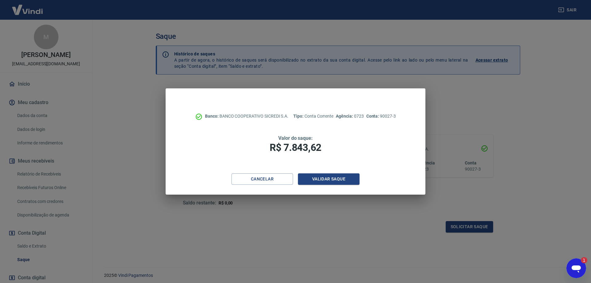 This screenshot has height=283, width=591. What do you see at coordinates (295, 147) in the screenshot?
I see `span: R$ 7.843,62` at bounding box center [295, 147].